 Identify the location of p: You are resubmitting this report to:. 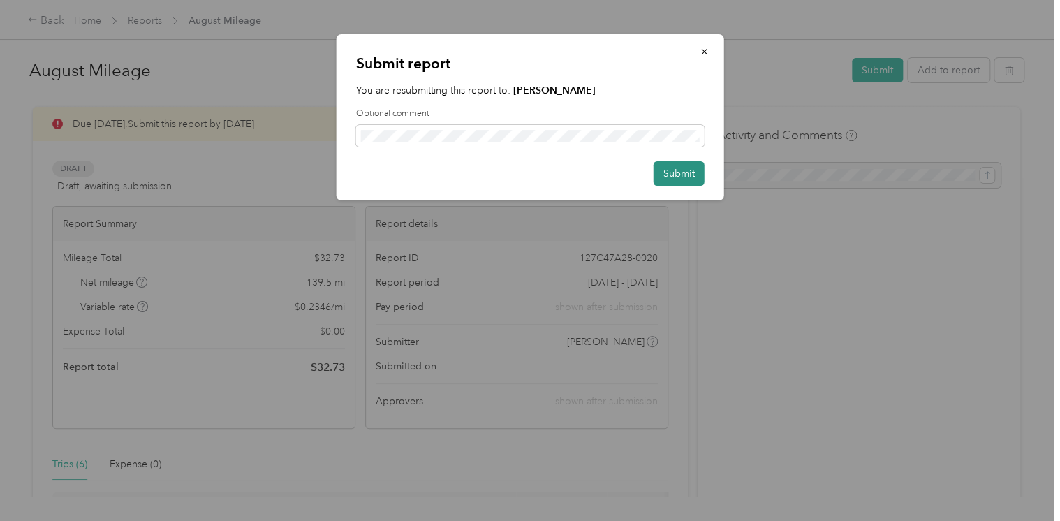
(530, 90).